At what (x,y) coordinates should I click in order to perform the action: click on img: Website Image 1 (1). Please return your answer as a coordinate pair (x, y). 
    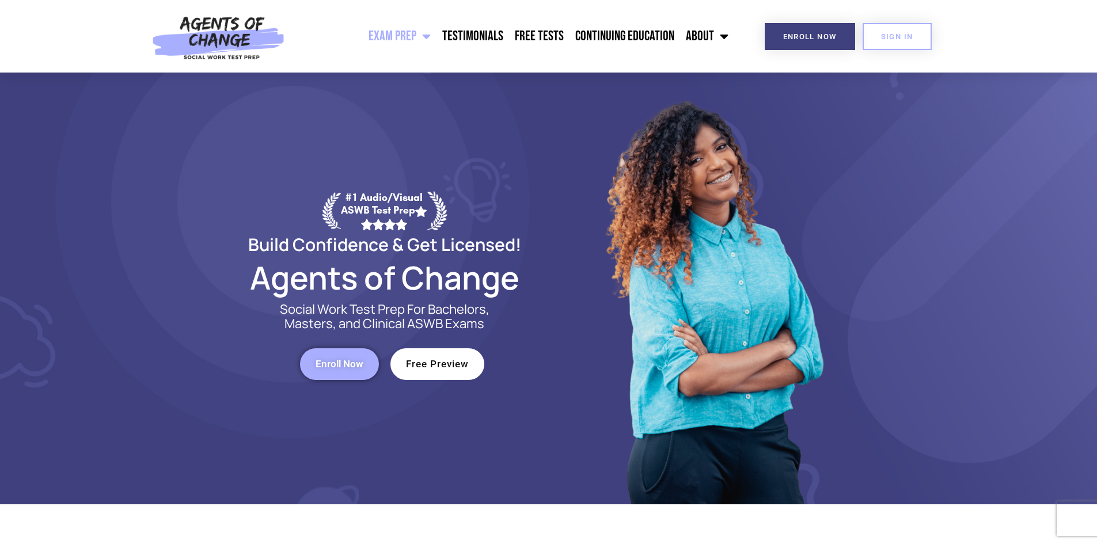
    Looking at the image, I should click on (713, 289).